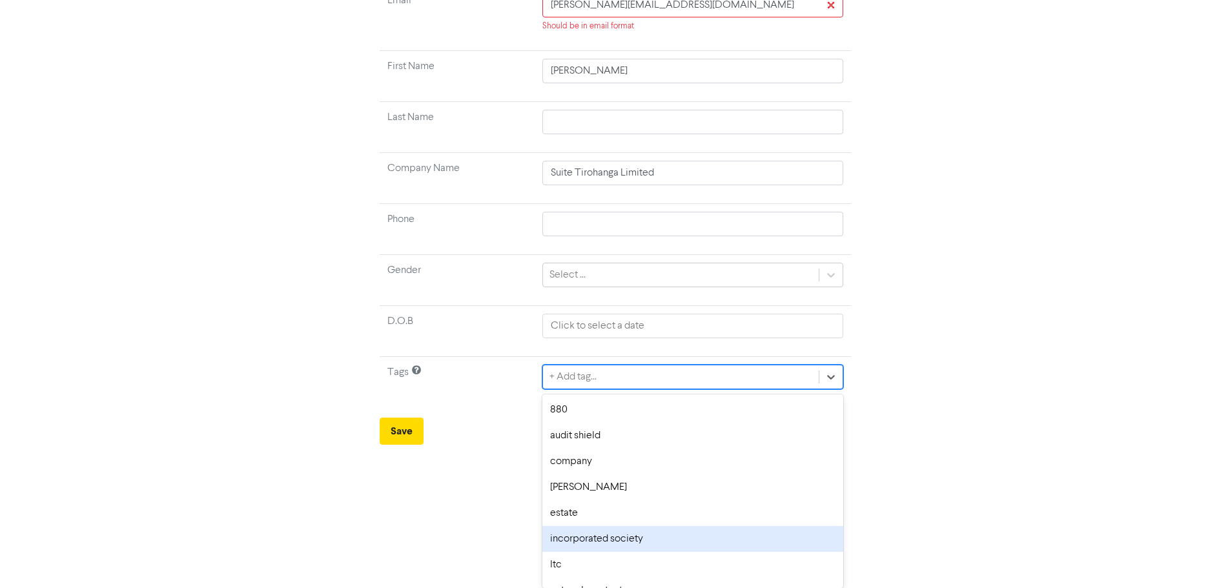 Image resolution: width=1230 pixels, height=588 pixels. Describe the element at coordinates (1198, 557) in the screenshot. I see `div: Chat Widget` at that location.